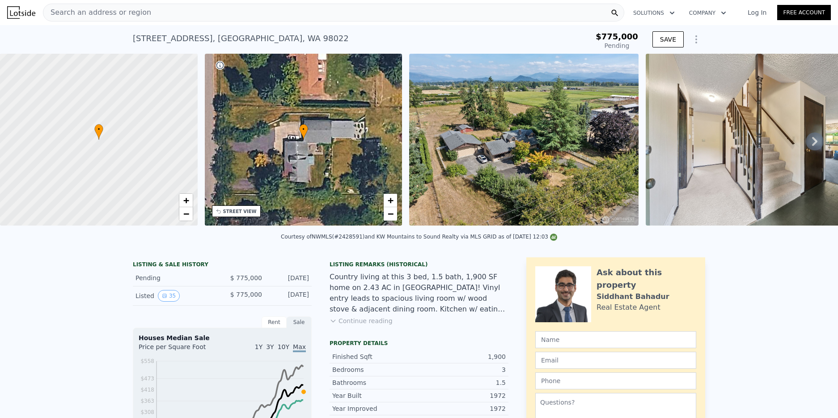 The height and width of the screenshot is (418, 838). What do you see at coordinates (633, 296) in the screenshot?
I see `div: Siddhant Bahadur` at bounding box center [633, 296].